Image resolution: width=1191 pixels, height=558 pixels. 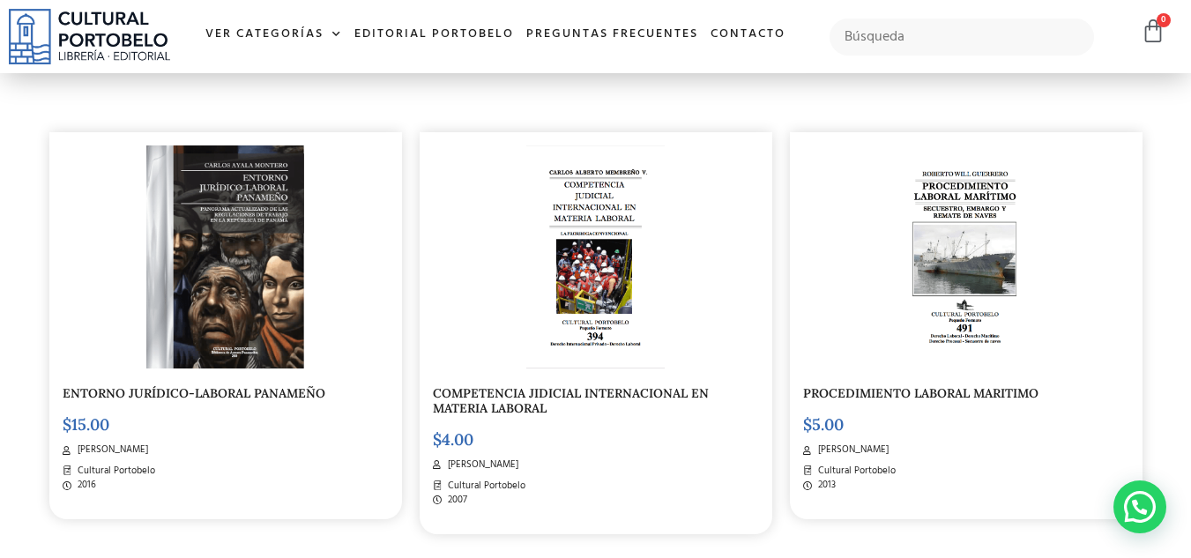 What do you see at coordinates (612, 34) in the screenshot?
I see `a: Preguntas frecuentes` at bounding box center [612, 34].